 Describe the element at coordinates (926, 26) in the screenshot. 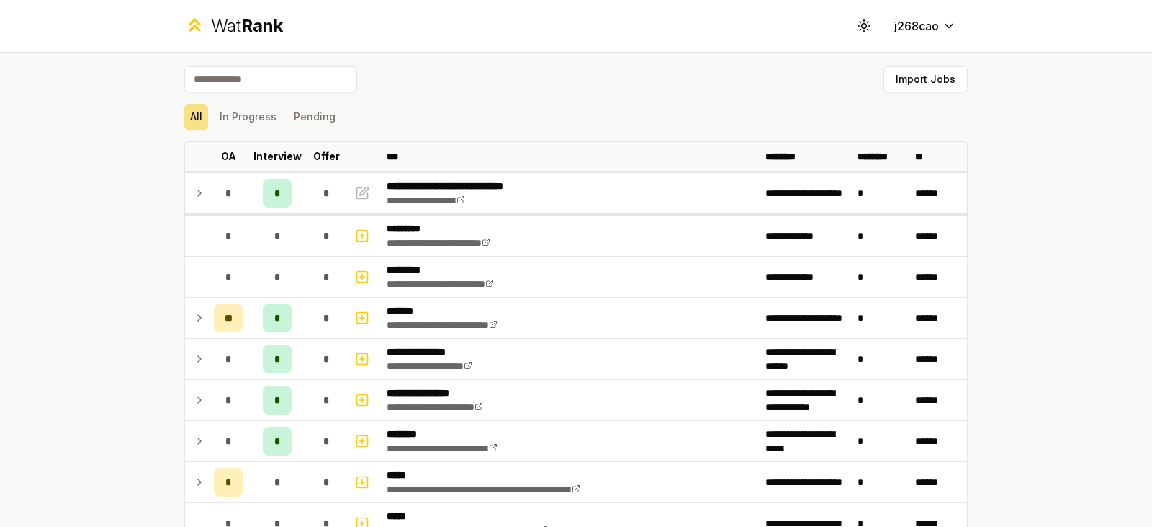

I see `button: j268cao` at that location.